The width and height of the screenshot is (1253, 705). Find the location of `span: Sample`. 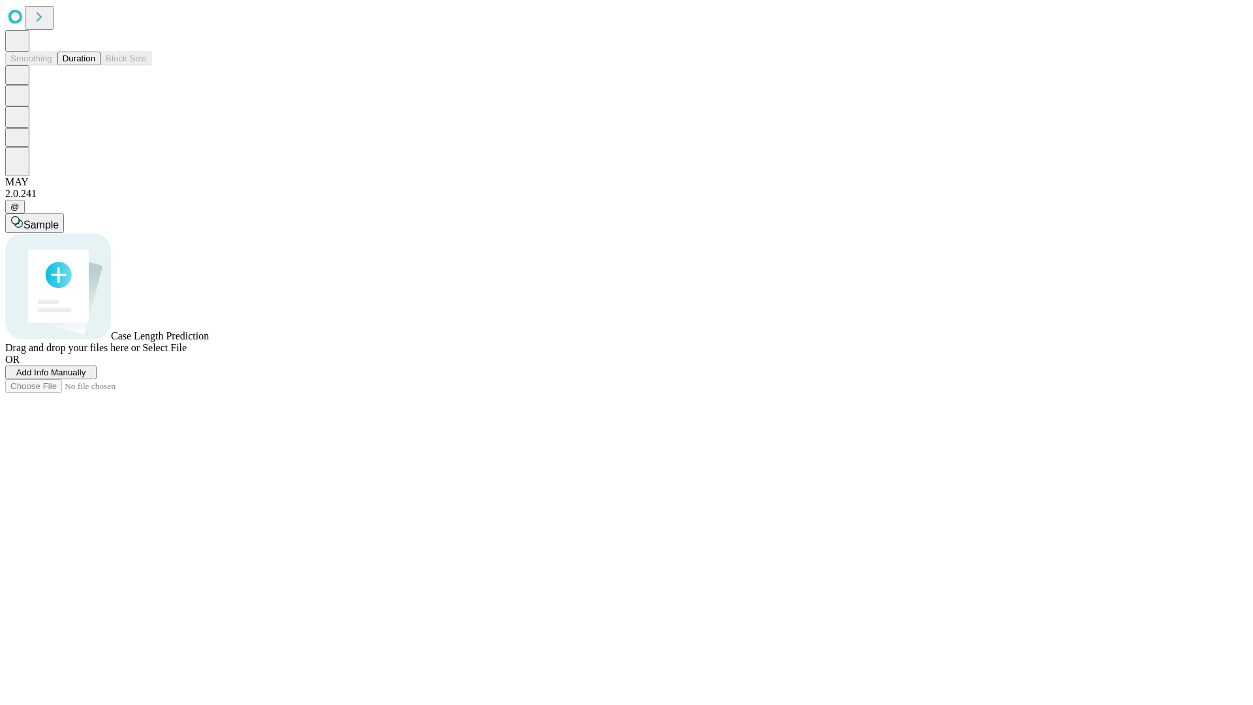

span: Sample is located at coordinates (41, 224).